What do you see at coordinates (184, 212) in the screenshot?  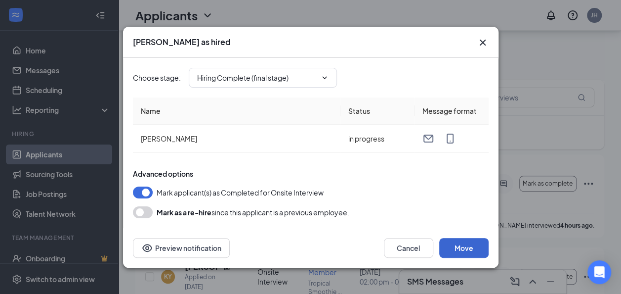 I see `b: Mark as a re-hire` at bounding box center [184, 212].